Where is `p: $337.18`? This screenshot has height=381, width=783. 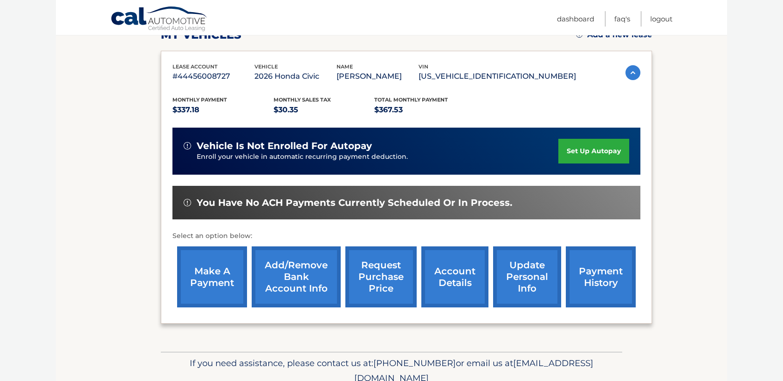
p: $337.18 is located at coordinates (223, 110).